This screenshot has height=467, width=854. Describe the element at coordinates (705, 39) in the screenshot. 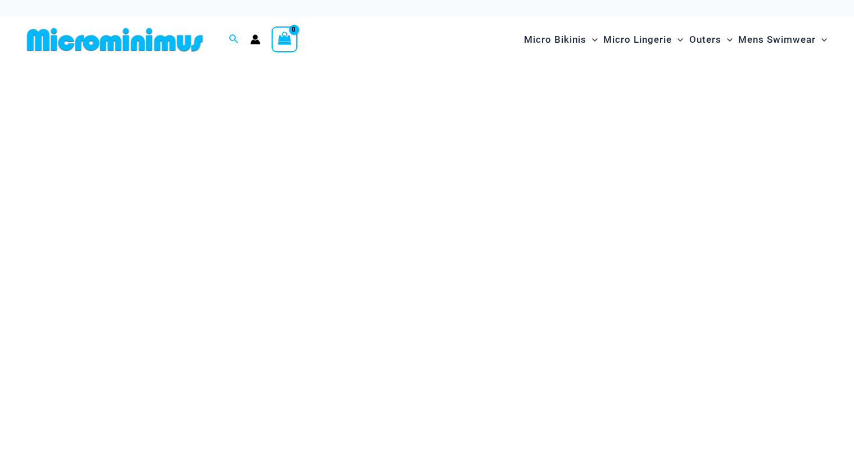

I see `span: Outers` at that location.